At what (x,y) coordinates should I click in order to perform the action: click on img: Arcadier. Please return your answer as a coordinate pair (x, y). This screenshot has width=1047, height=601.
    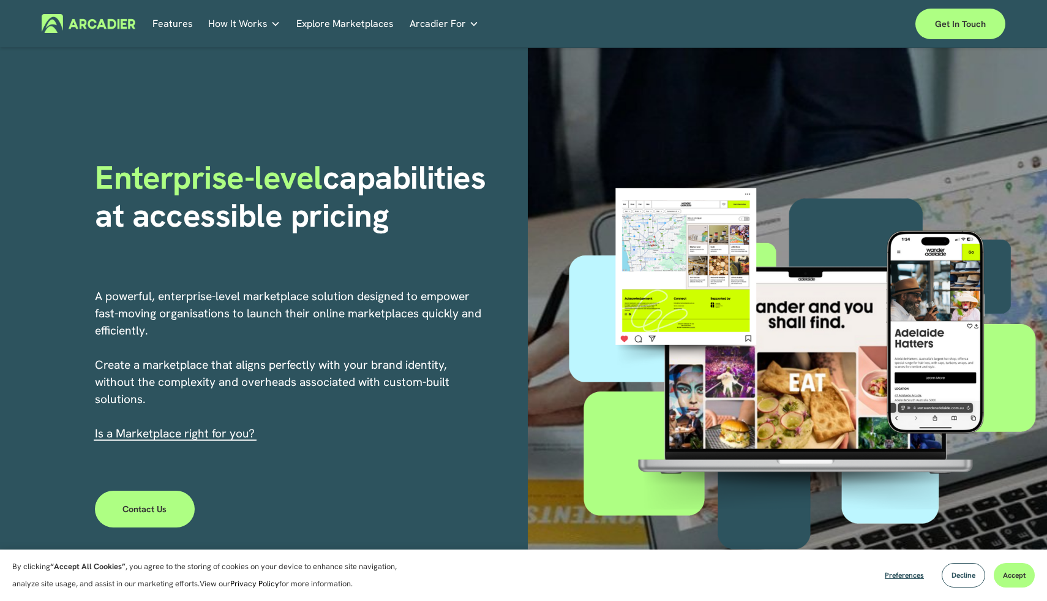
    Looking at the image, I should click on (88, 23).